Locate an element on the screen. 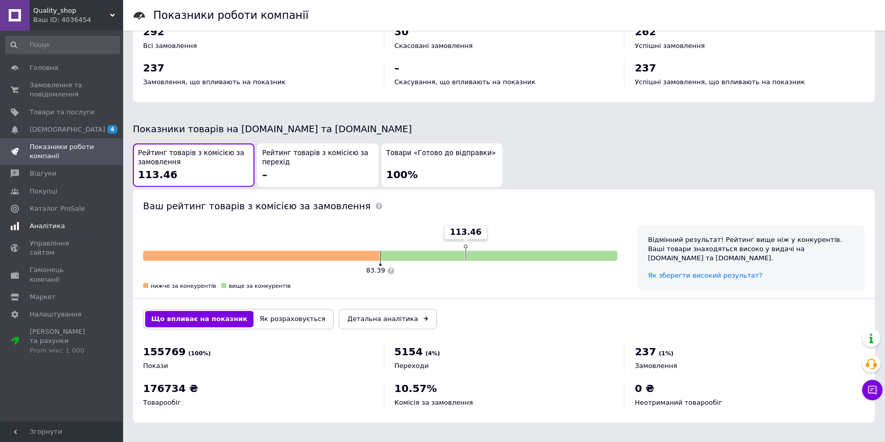 This screenshot has width=885, height=442. span: Скасування, що впливають на показник is located at coordinates (465, 82).